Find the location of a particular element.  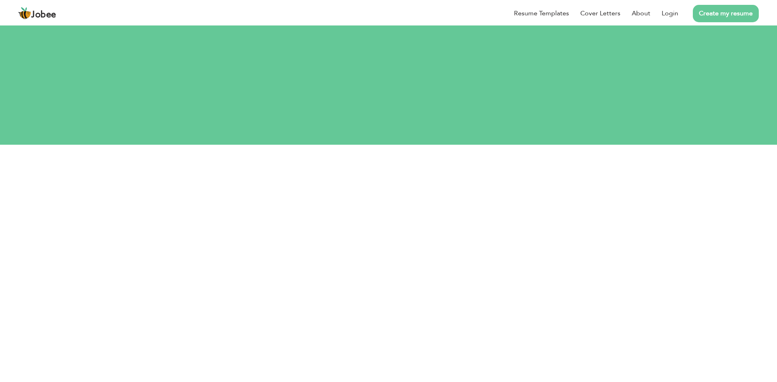

a: Jobee is located at coordinates (37, 13).